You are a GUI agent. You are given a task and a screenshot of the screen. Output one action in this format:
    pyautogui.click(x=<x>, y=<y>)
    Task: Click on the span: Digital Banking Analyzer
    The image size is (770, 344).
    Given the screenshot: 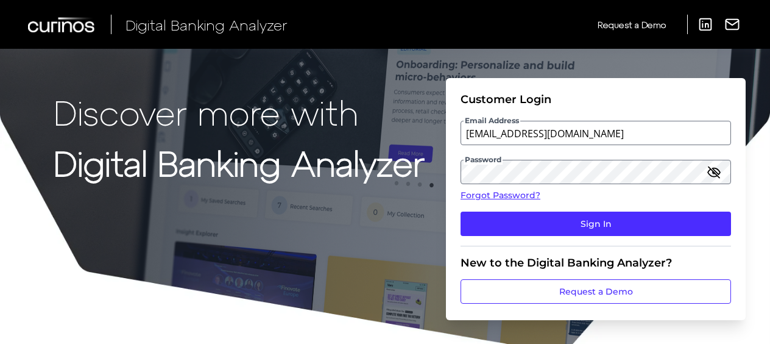 What is the action you would take?
    pyautogui.click(x=207, y=24)
    